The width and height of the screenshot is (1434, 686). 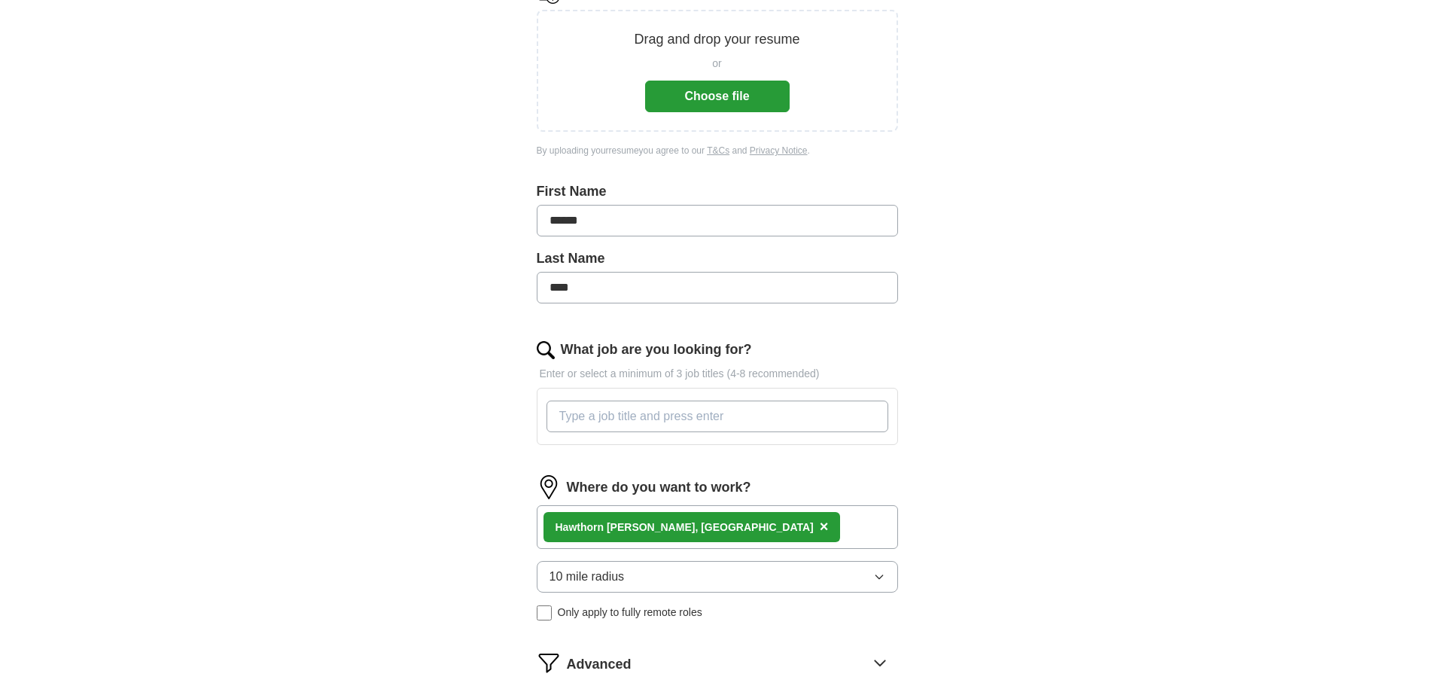 I want to click on button: Choose file, so click(x=717, y=96).